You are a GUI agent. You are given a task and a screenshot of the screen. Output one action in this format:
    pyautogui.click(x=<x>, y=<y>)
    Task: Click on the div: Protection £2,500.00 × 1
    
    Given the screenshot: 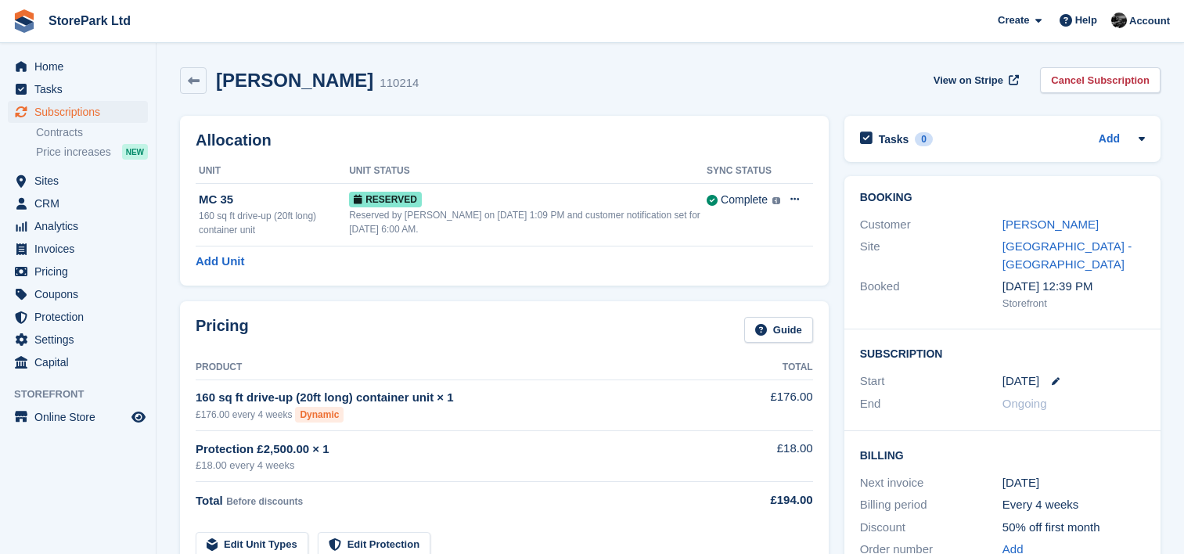 What is the action you would take?
    pyautogui.click(x=460, y=449)
    